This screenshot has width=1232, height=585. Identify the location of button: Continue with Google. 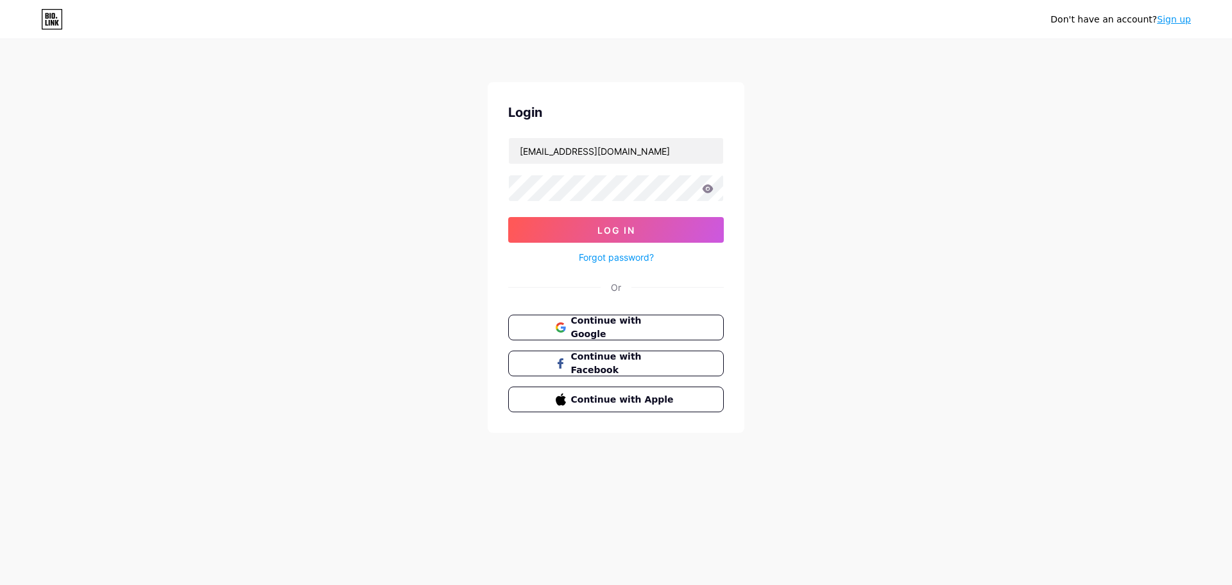
(616, 327).